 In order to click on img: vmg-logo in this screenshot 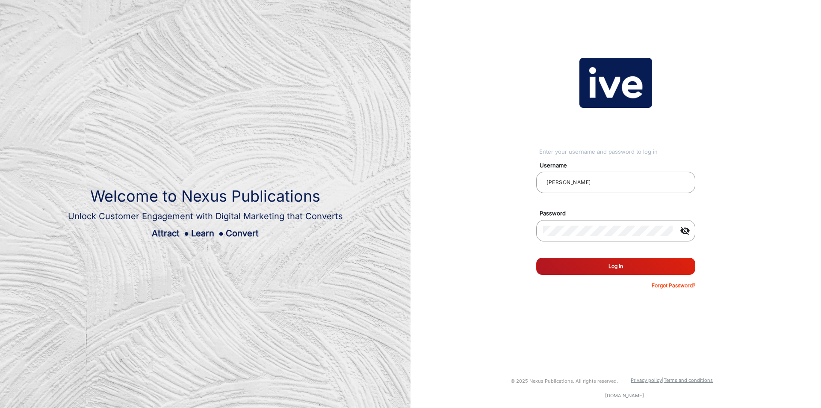, I will do `click(616, 83)`.